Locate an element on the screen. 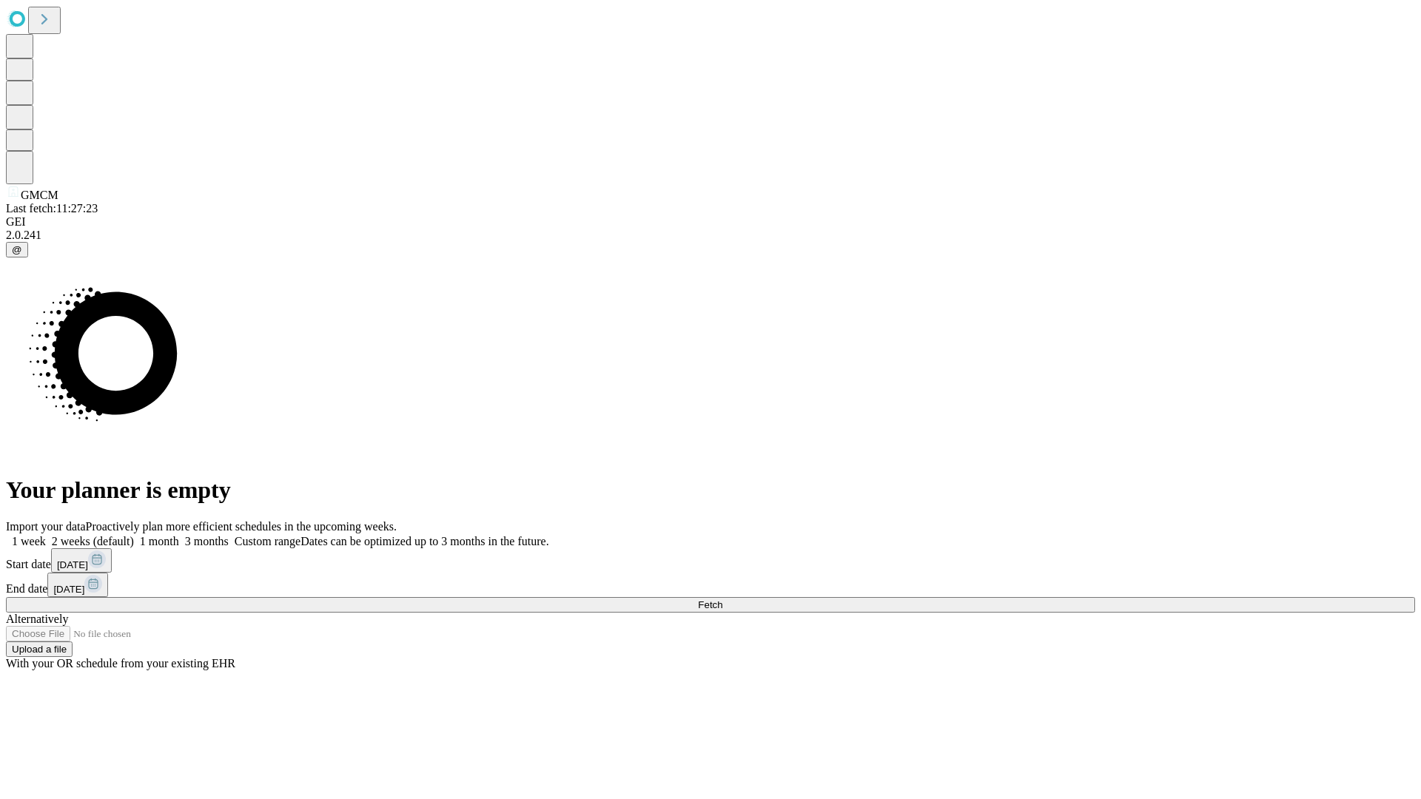  button: Upload a file is located at coordinates (39, 649).